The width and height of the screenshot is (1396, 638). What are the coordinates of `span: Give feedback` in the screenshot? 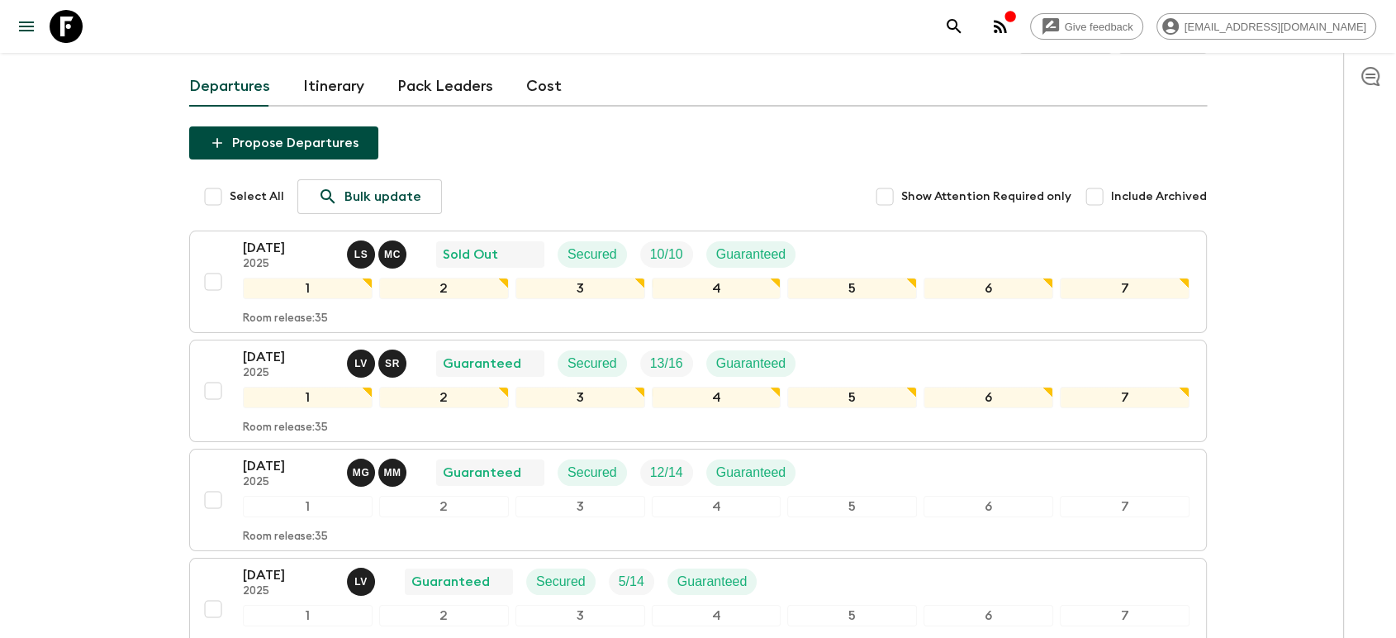 It's located at (1099, 26).